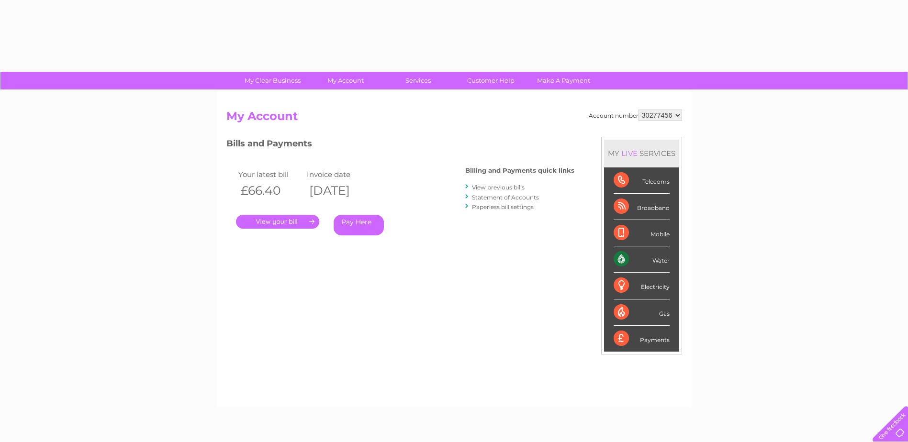 The height and width of the screenshot is (442, 908). Describe the element at coordinates (270, 174) in the screenshot. I see `td: Your latest bill` at that location.